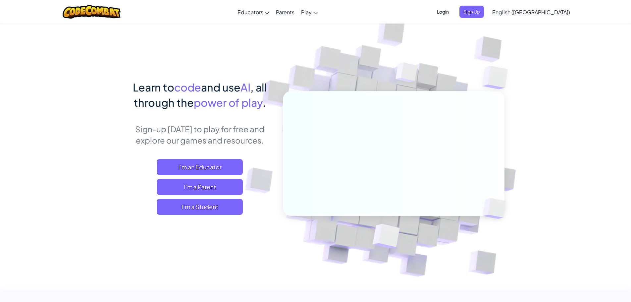 This screenshot has width=631, height=302. Describe the element at coordinates (200, 187) in the screenshot. I see `a: I'm a Parent` at that location.